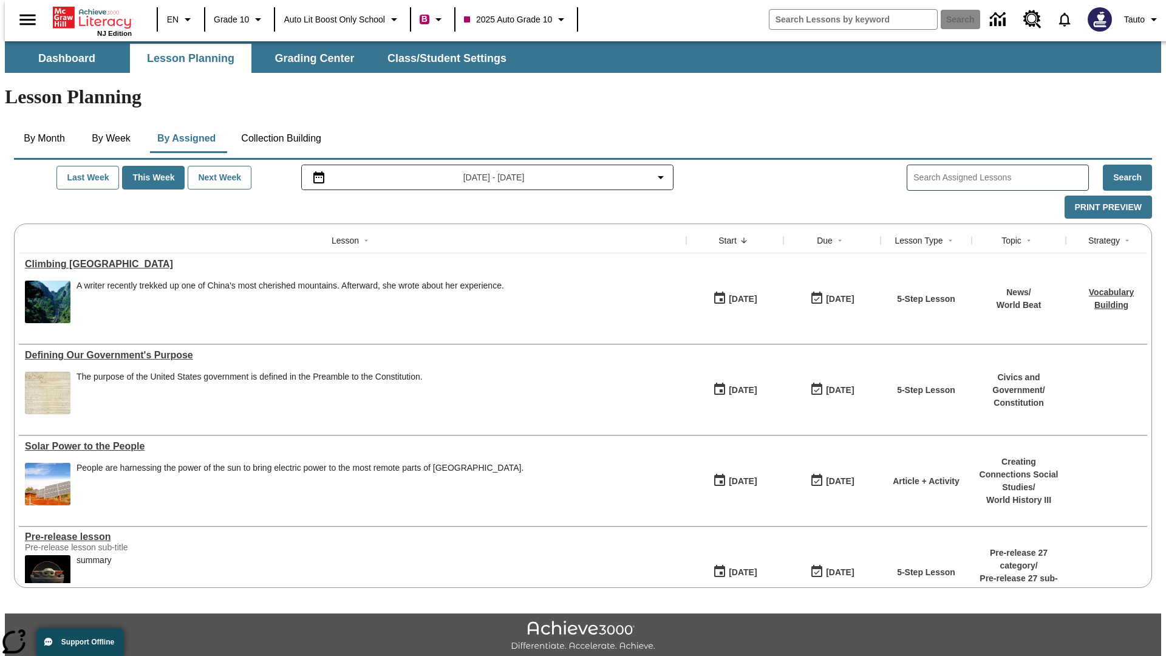 The image size is (1166, 656). Describe the element at coordinates (583, 636) in the screenshot. I see `img: Achieve3000 Differentiate Accelerate Achieve` at that location.